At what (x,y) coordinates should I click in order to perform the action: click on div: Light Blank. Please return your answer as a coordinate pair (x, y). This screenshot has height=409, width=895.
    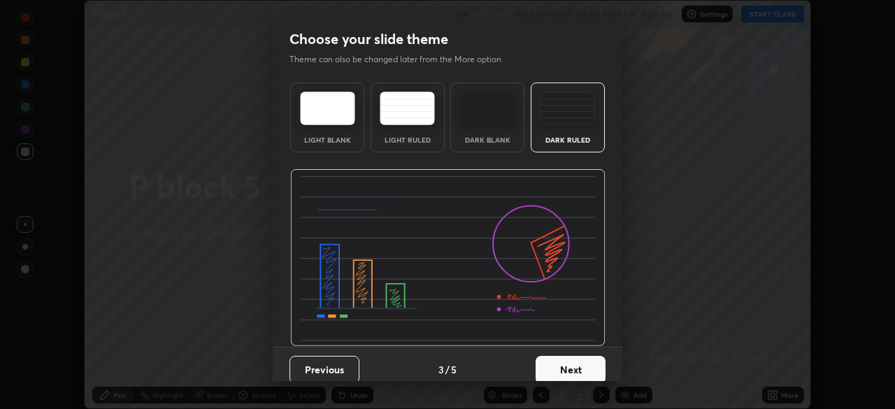
    Looking at the image, I should click on (327, 140).